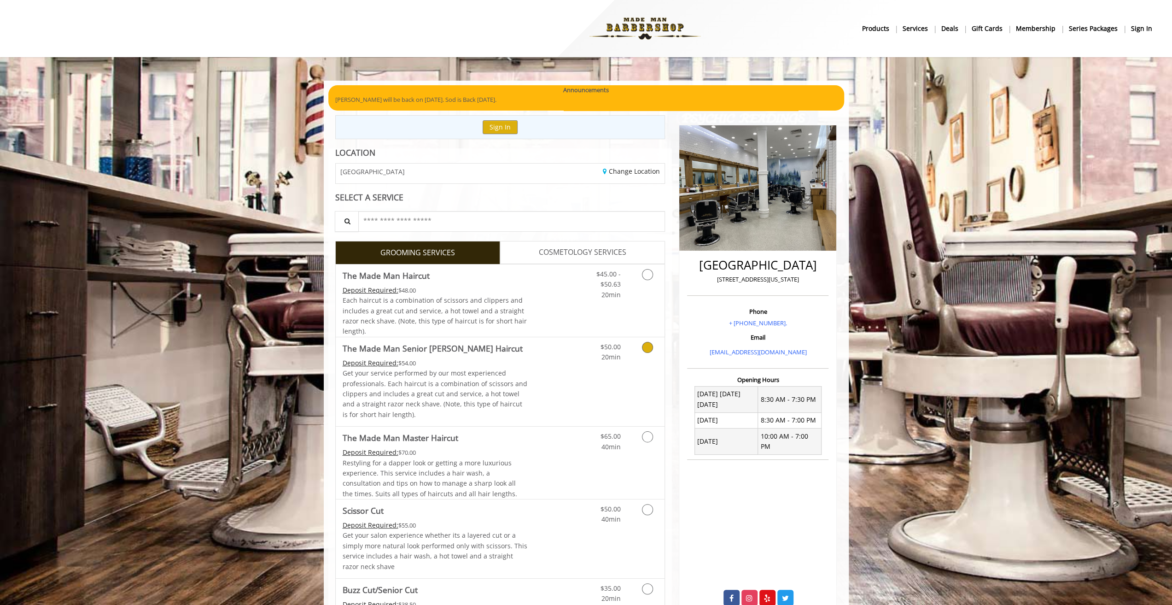  What do you see at coordinates (347, 221) in the screenshot?
I see `button: Service Search` at bounding box center [347, 221].